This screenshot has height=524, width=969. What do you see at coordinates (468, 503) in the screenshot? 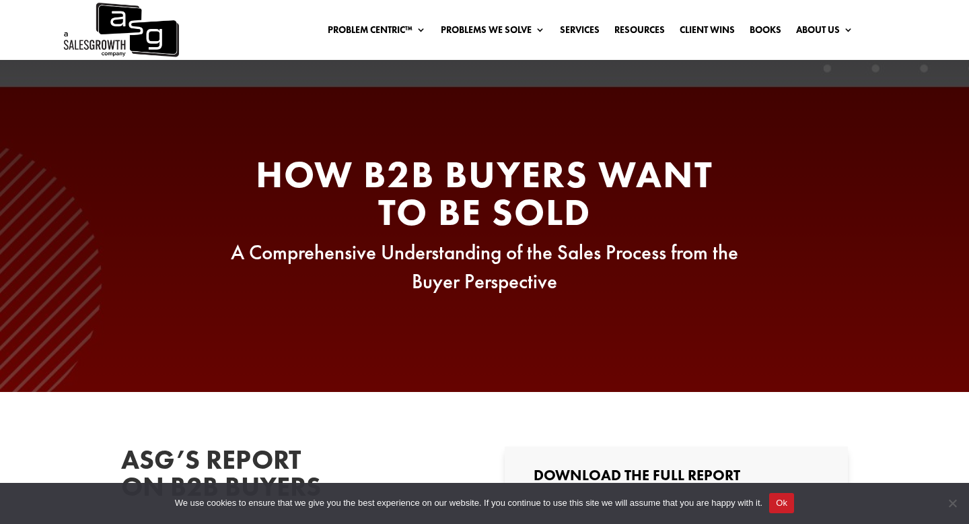
I see `span: We use cookies to ensure that we give you the best experience on our website. If you continue to ...` at bounding box center [468, 503].